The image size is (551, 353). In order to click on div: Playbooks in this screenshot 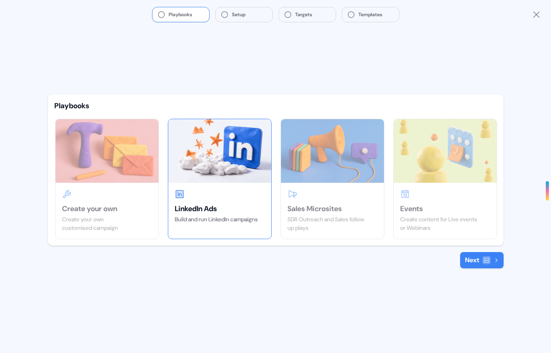, I will do `click(276, 106)`.